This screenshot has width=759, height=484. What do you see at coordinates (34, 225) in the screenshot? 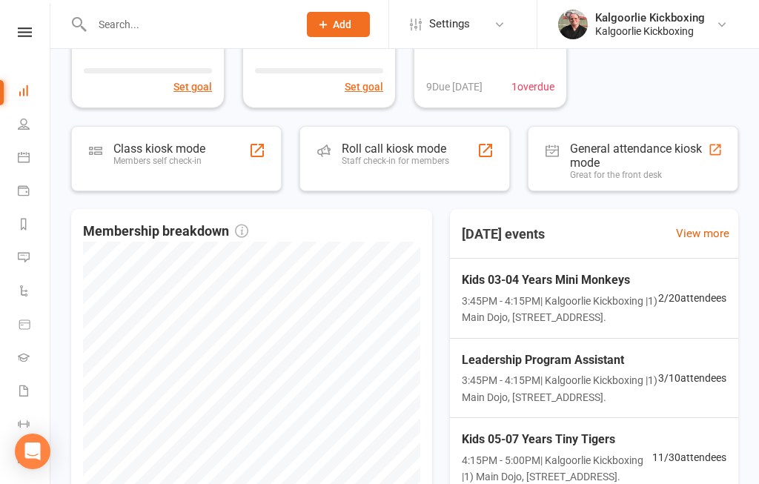
I see `a: Reports` at bounding box center [34, 225].